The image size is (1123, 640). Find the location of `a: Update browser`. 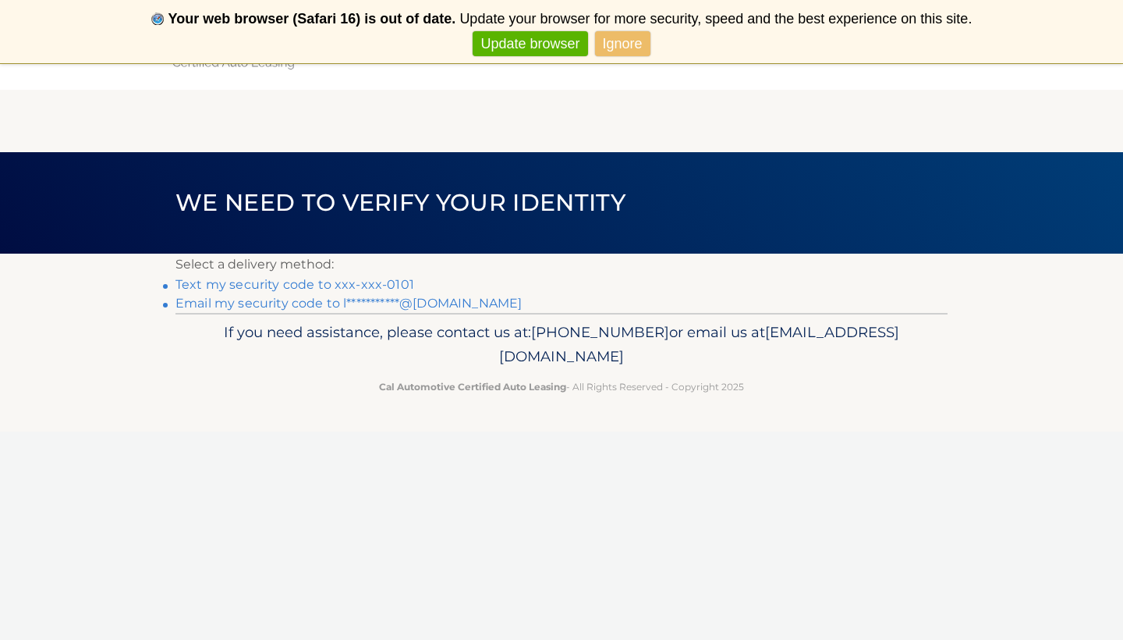

a: Update browser is located at coordinates (530, 44).